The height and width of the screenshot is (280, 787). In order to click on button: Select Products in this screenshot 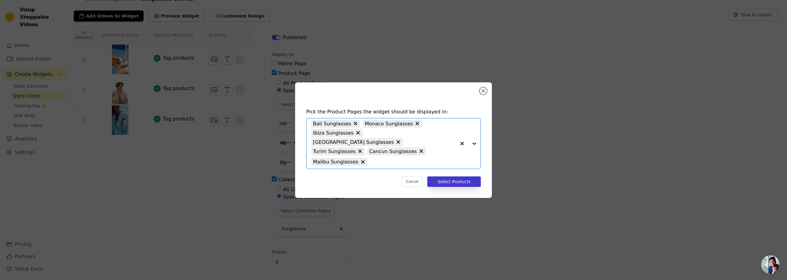, I will do `click(454, 182)`.